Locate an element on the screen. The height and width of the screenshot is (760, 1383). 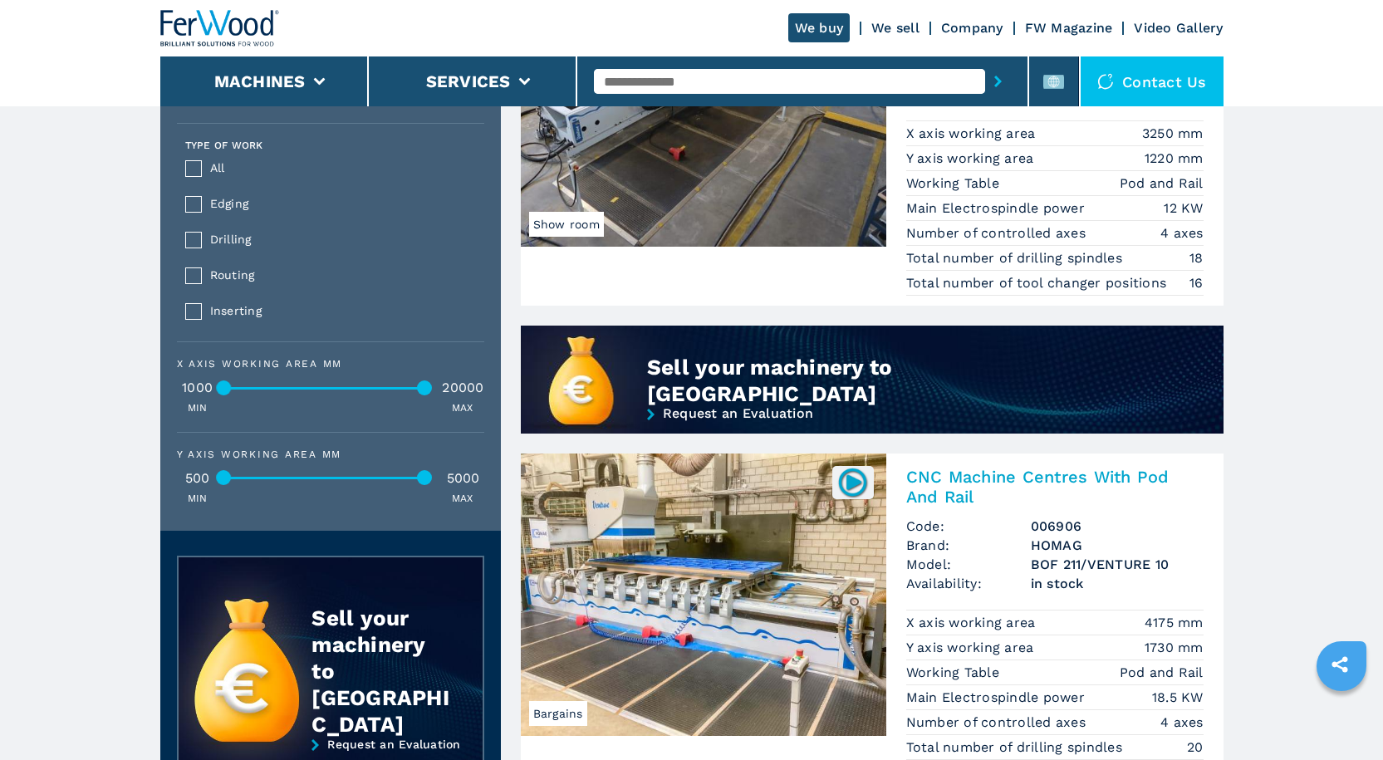
span: Inserting is located at coordinates (342, 311).